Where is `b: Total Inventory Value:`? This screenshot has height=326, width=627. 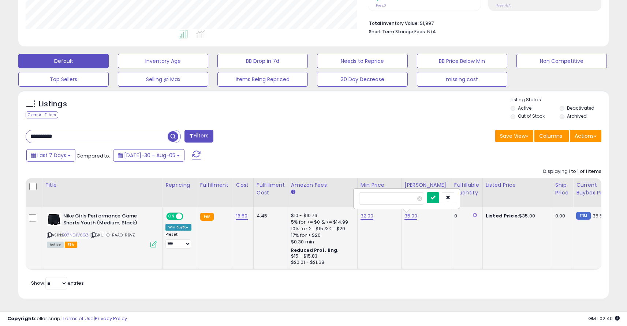 b: Total Inventory Value: is located at coordinates (394, 23).